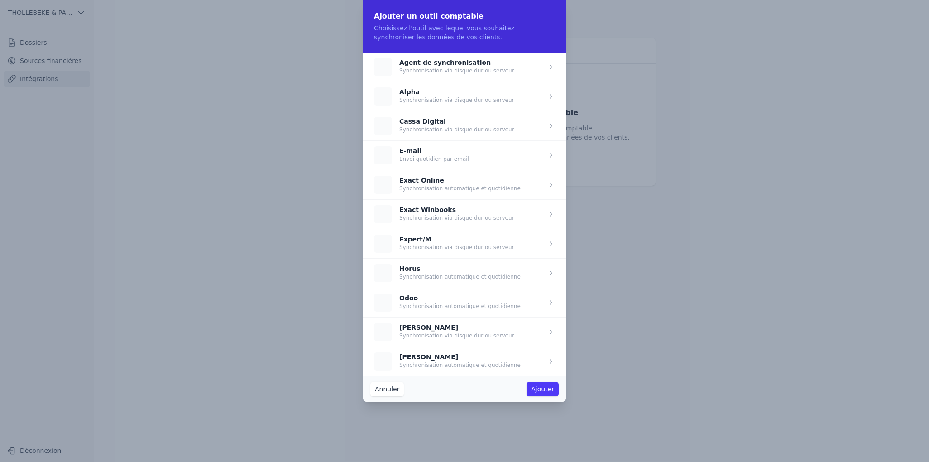 This screenshot has height=462, width=929. What do you see at coordinates (447, 302) in the screenshot?
I see `button: Odoo Synchronisation automatique et quotidienne` at bounding box center [447, 302].